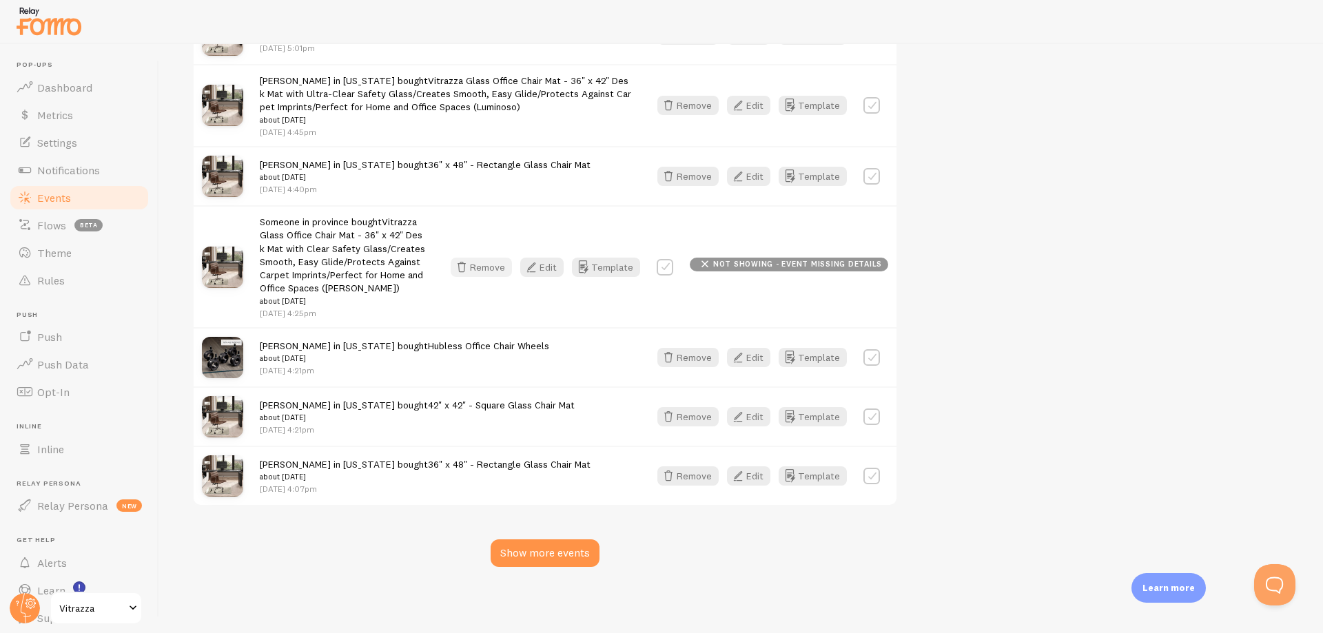 This screenshot has height=633, width=1323. I want to click on svg: <p>Watch New Feature Tutorials!</p>, so click(79, 588).